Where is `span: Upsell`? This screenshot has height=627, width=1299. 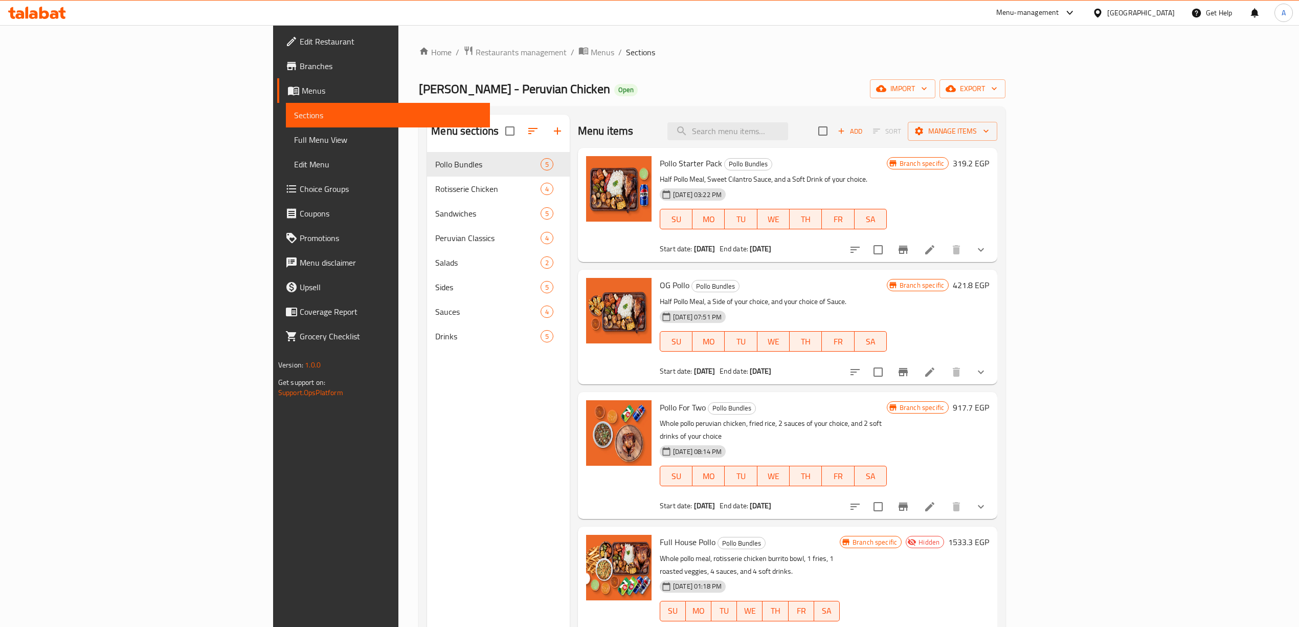
span: Upsell is located at coordinates (391, 287).